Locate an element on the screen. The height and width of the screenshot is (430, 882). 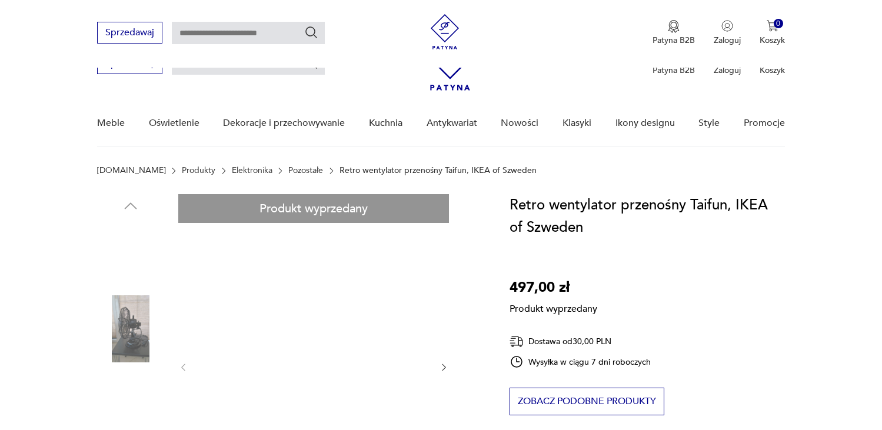
button: 0Koszyk is located at coordinates (772, 33).